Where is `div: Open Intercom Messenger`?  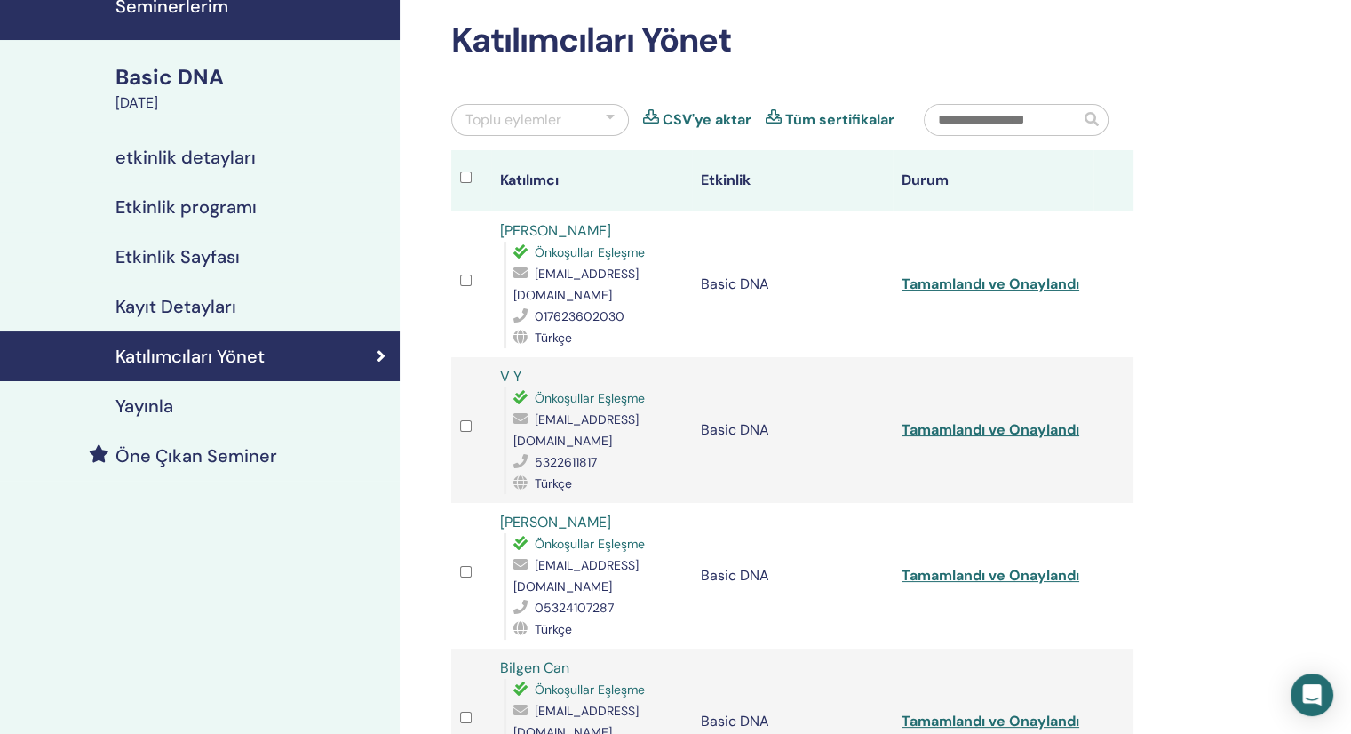
div: Open Intercom Messenger is located at coordinates (1312, 695).